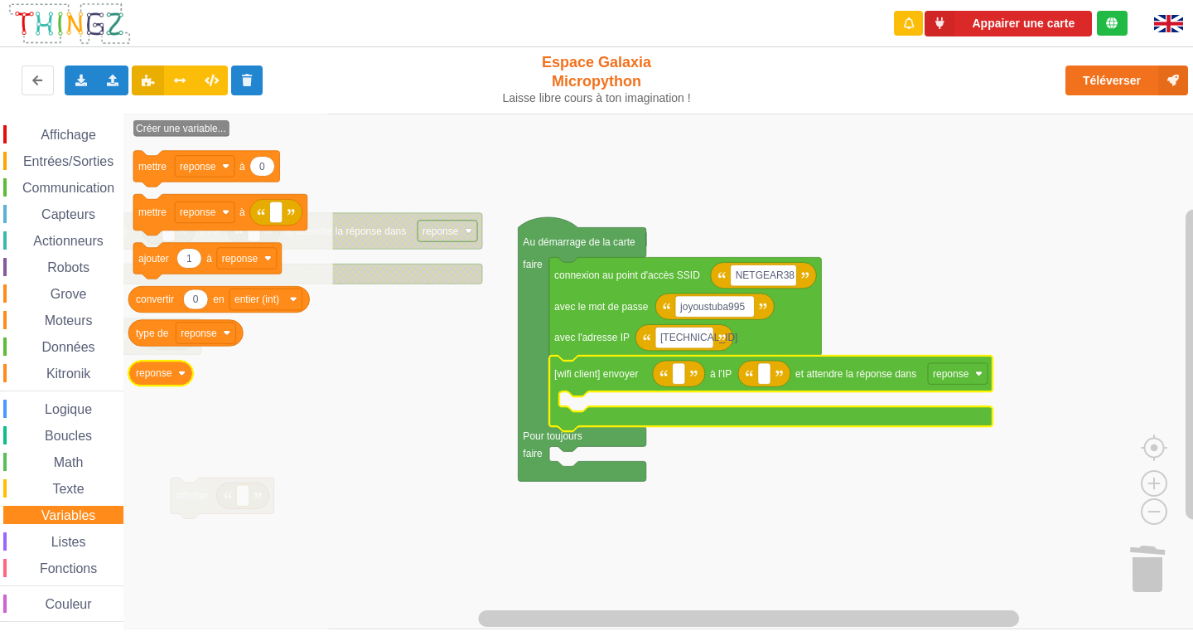 This screenshot has width=1193, height=641. Describe the element at coordinates (68, 568) in the screenshot. I see `span: Fonctions` at that location.